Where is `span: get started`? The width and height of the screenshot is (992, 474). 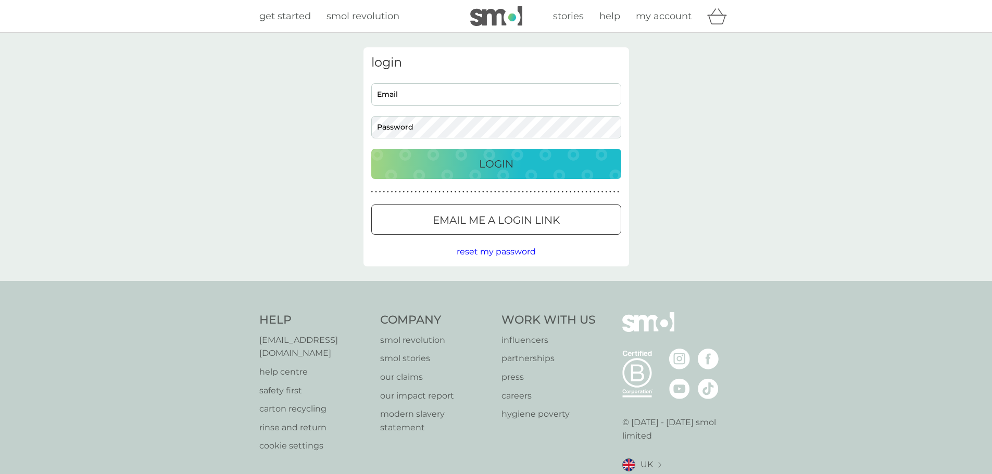
span: get started is located at coordinates (285, 16).